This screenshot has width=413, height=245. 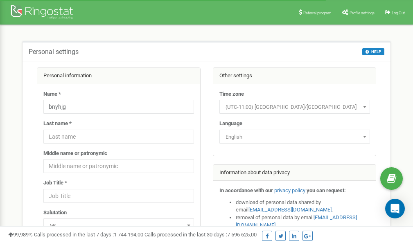 I want to click on u: 7 596 625,00, so click(x=242, y=235).